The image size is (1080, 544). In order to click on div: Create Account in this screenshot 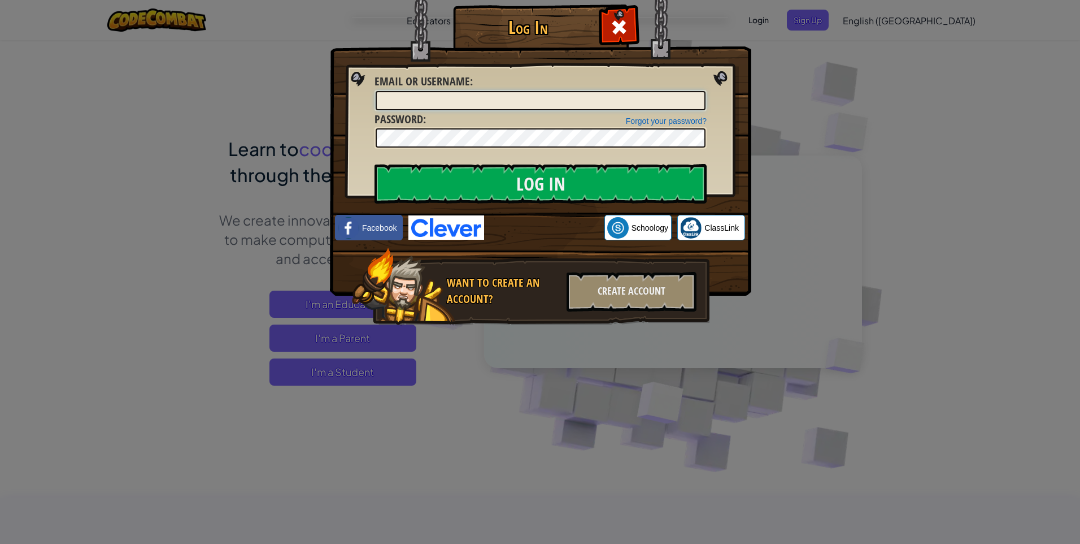, I will do `click(632, 292)`.